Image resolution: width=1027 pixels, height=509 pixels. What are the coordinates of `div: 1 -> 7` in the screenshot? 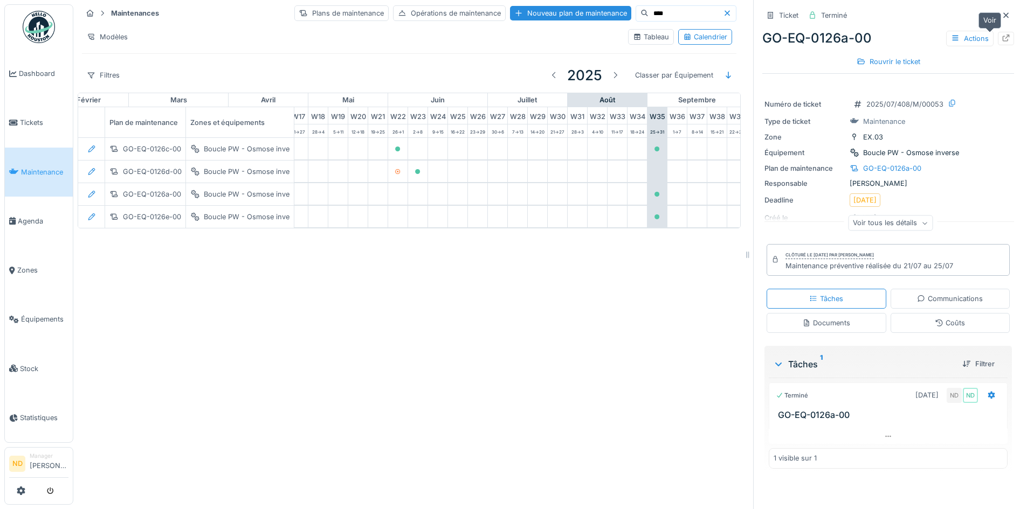 It's located at (677, 131).